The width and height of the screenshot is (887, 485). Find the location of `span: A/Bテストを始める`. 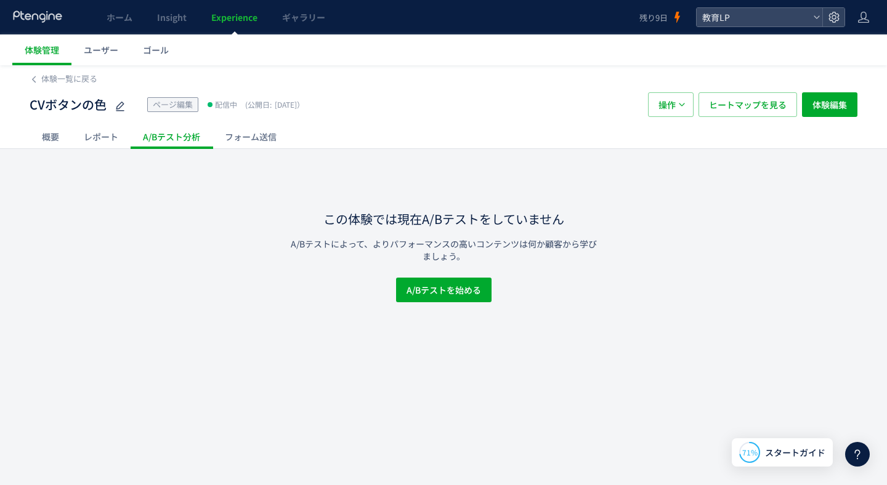

span: A/Bテストを始める is located at coordinates (443, 290).